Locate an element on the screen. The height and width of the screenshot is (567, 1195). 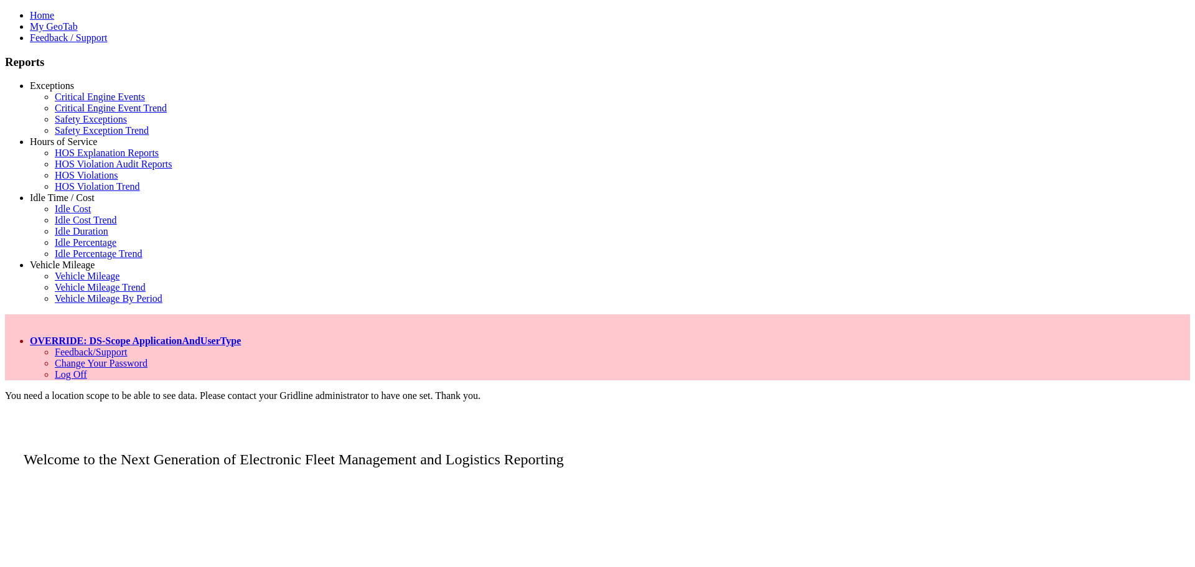
a: Safety Exceptions is located at coordinates (91, 119).